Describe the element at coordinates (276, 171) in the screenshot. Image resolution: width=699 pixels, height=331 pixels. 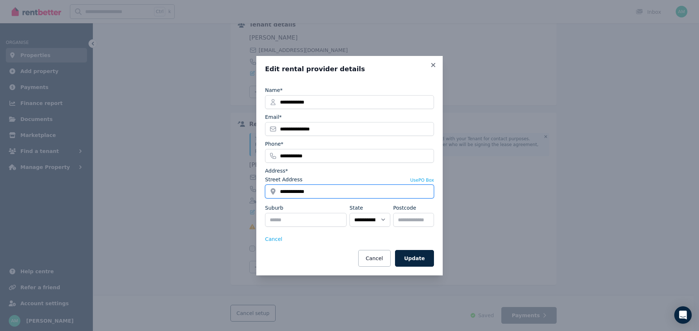
I see `label: Address*` at that location.